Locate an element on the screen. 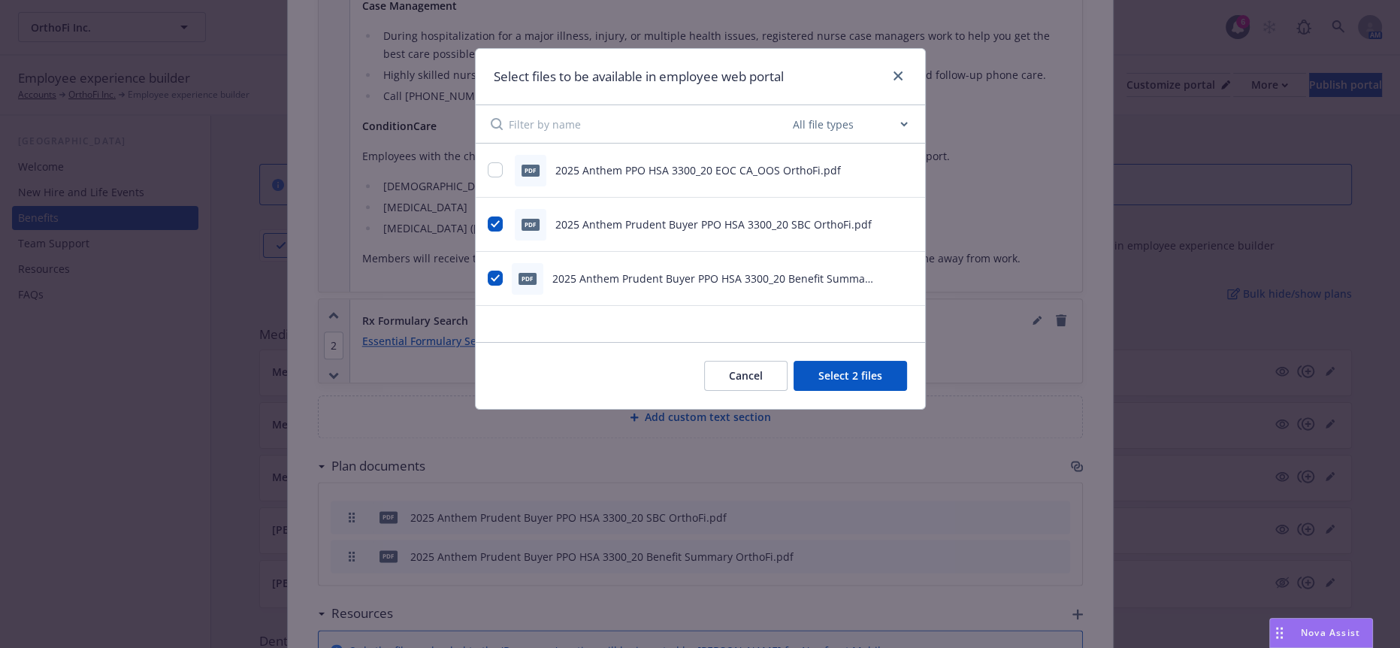 The image size is (1400, 648). a: close is located at coordinates (898, 76).